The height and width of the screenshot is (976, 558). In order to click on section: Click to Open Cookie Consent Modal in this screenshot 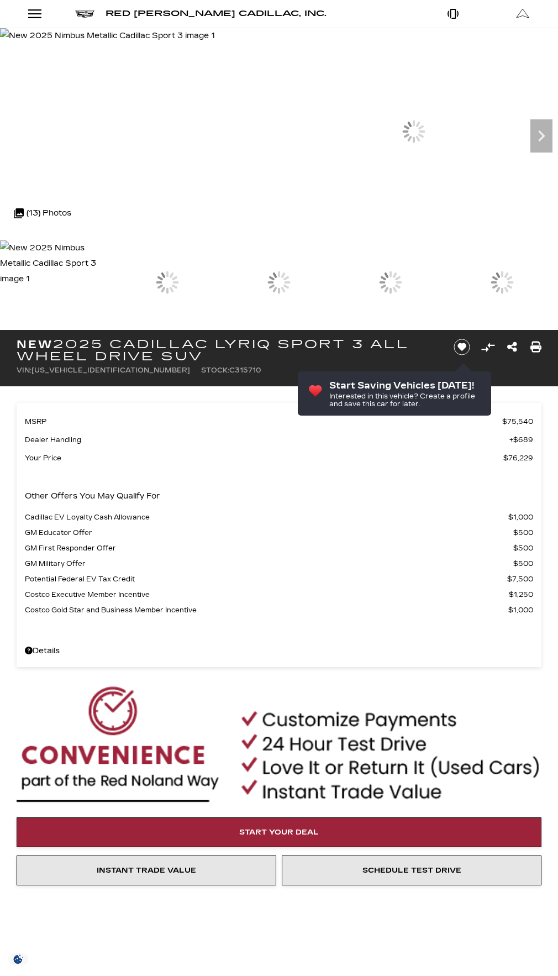, I will do `click(18, 959)`.